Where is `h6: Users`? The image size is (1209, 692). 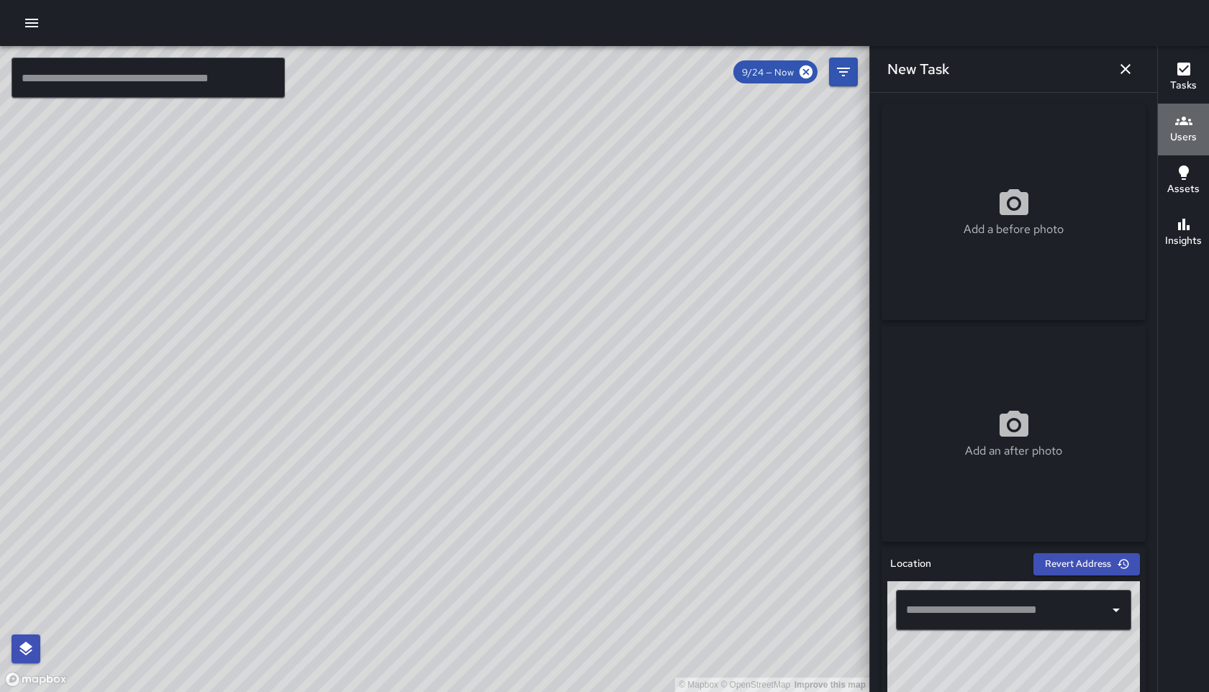
h6: Users is located at coordinates (1183, 137).